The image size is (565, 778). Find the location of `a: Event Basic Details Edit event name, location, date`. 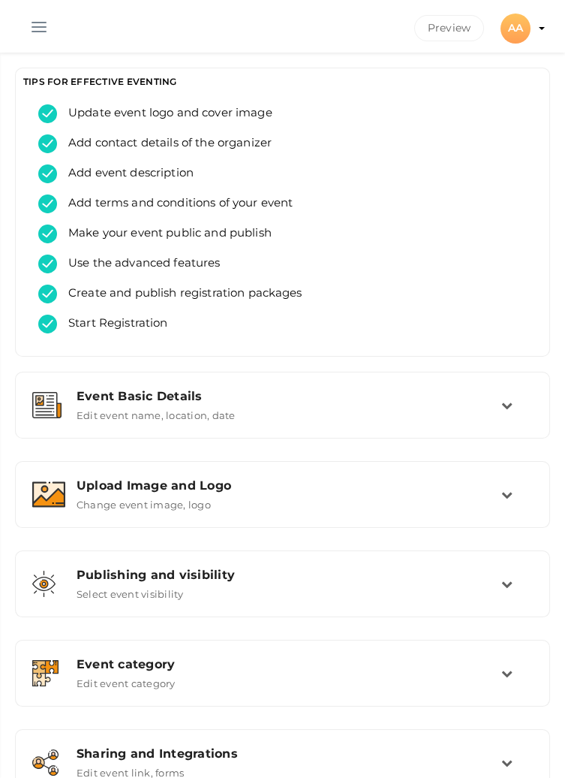

a: Event Basic Details Edit event name, location, date is located at coordinates (282, 417).